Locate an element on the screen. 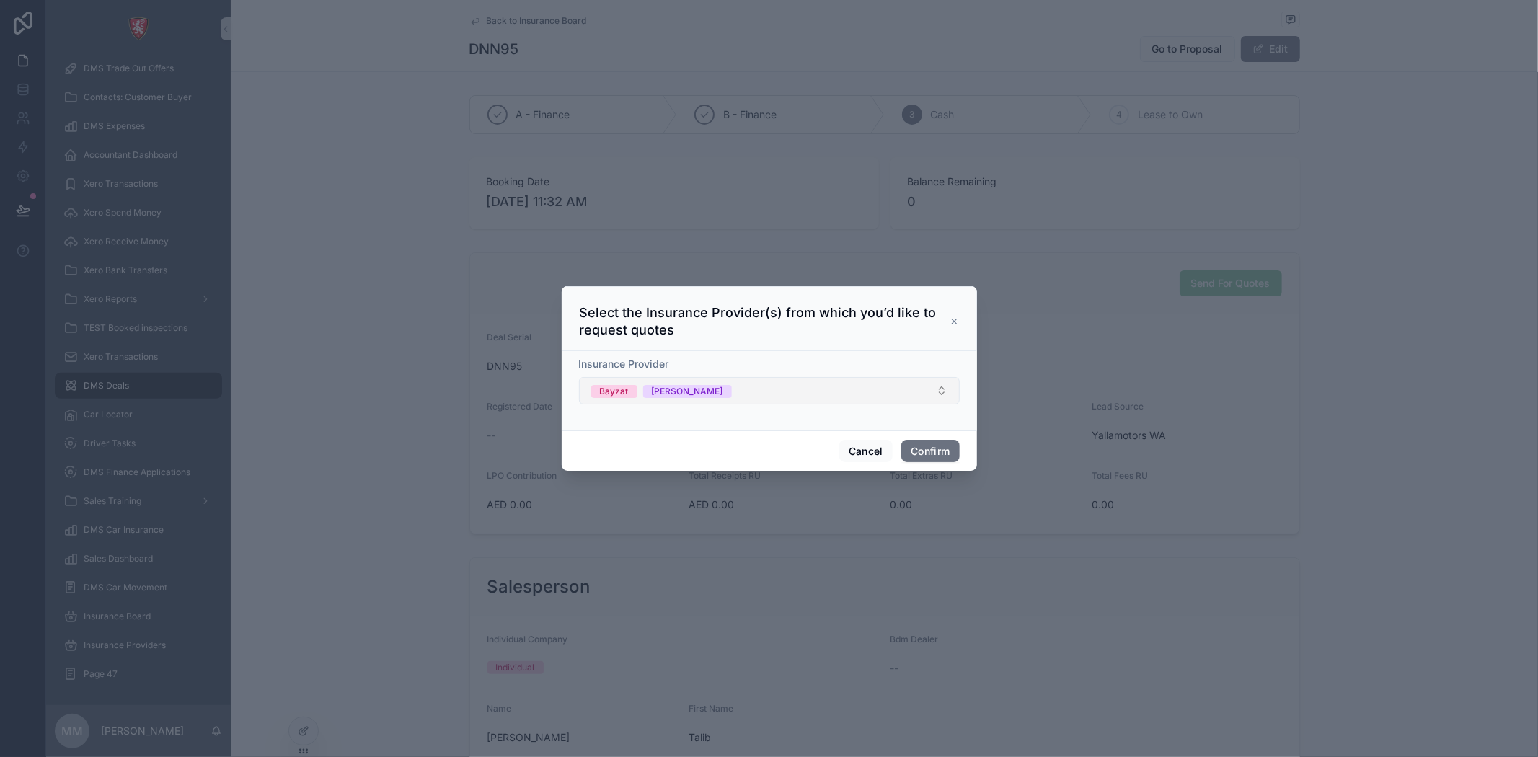  button: Confirm is located at coordinates (930, 451).